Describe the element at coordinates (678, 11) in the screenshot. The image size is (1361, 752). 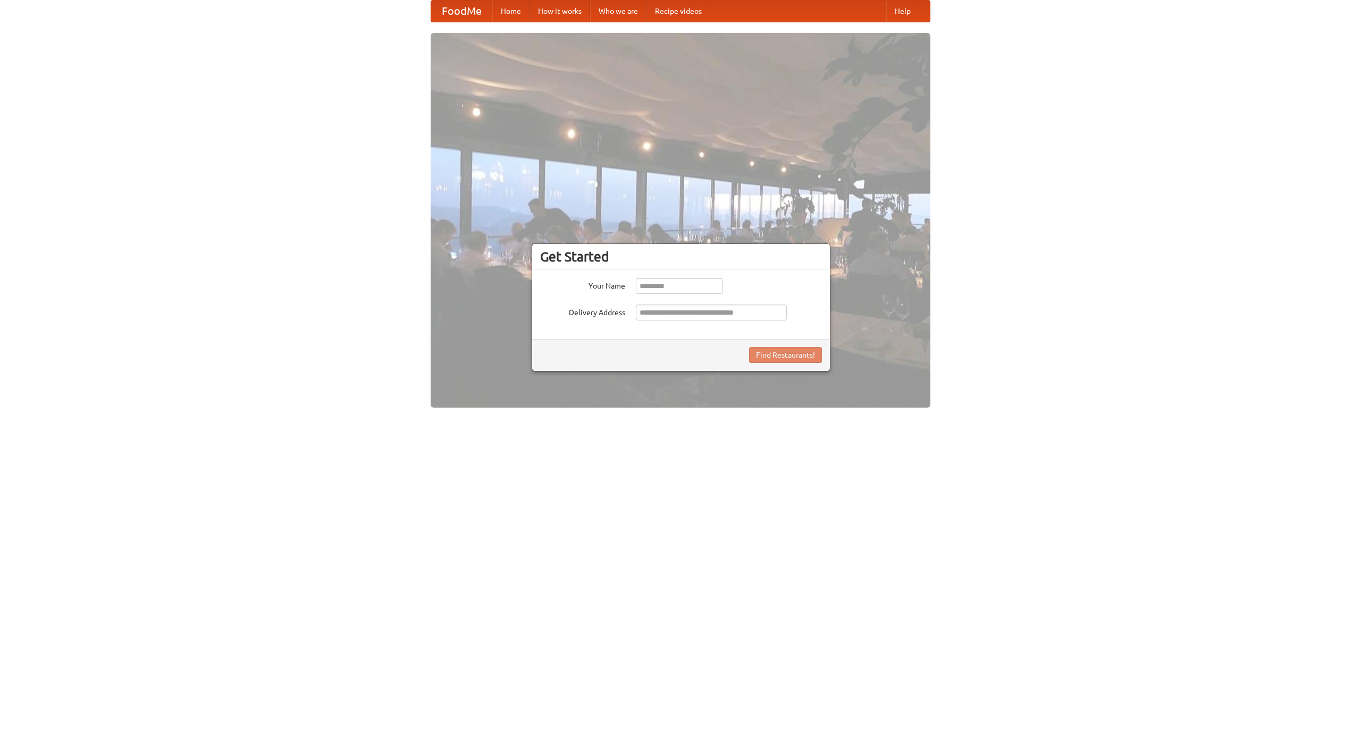
I see `a: Recipe videos` at that location.